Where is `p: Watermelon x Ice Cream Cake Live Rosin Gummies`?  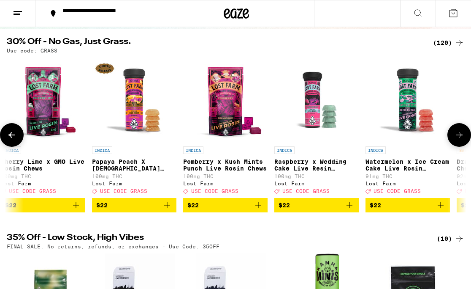 p: Watermelon x Ice Cream Cake Live Rosin Gummies is located at coordinates (408, 165).